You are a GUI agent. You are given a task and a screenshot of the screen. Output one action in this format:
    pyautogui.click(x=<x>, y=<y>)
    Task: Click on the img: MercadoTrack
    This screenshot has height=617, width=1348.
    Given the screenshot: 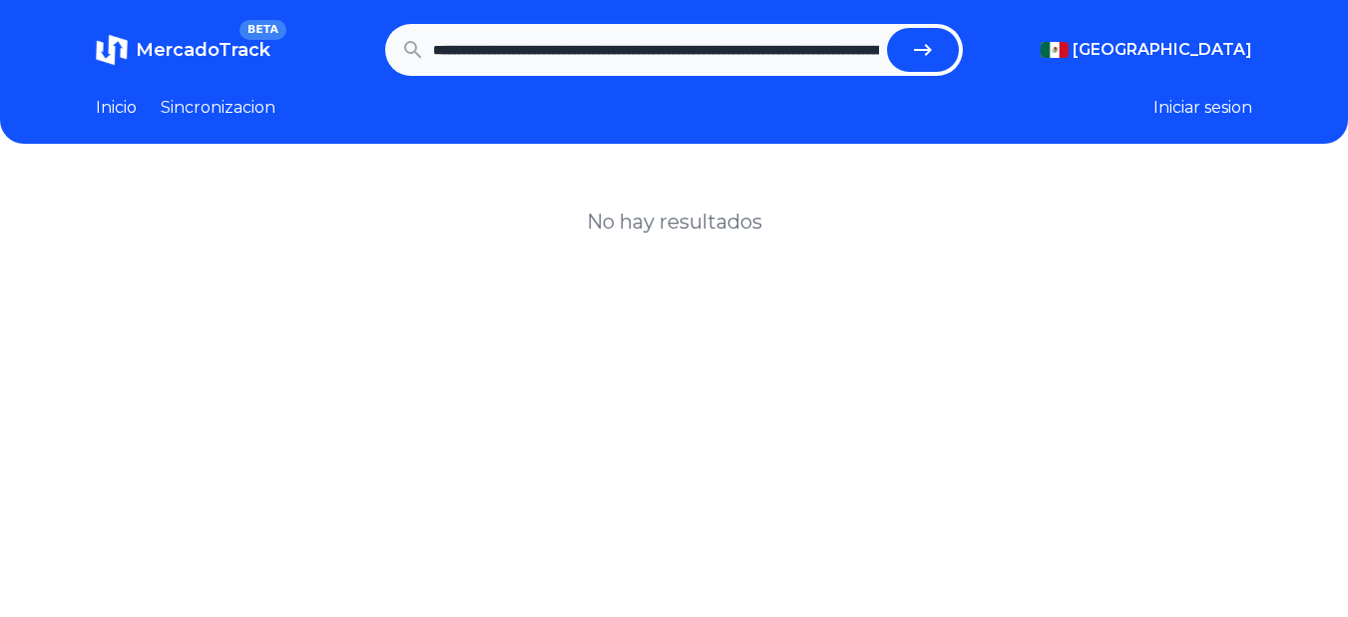 What is the action you would take?
    pyautogui.click(x=112, y=50)
    